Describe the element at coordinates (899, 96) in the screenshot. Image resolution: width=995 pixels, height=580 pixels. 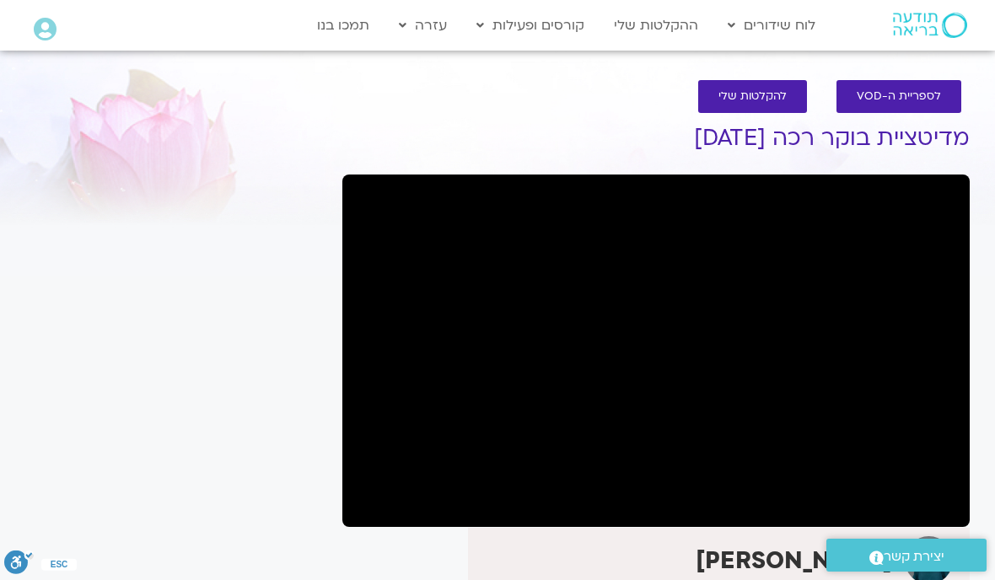
I see `a: לספריית ה-VOD` at that location.